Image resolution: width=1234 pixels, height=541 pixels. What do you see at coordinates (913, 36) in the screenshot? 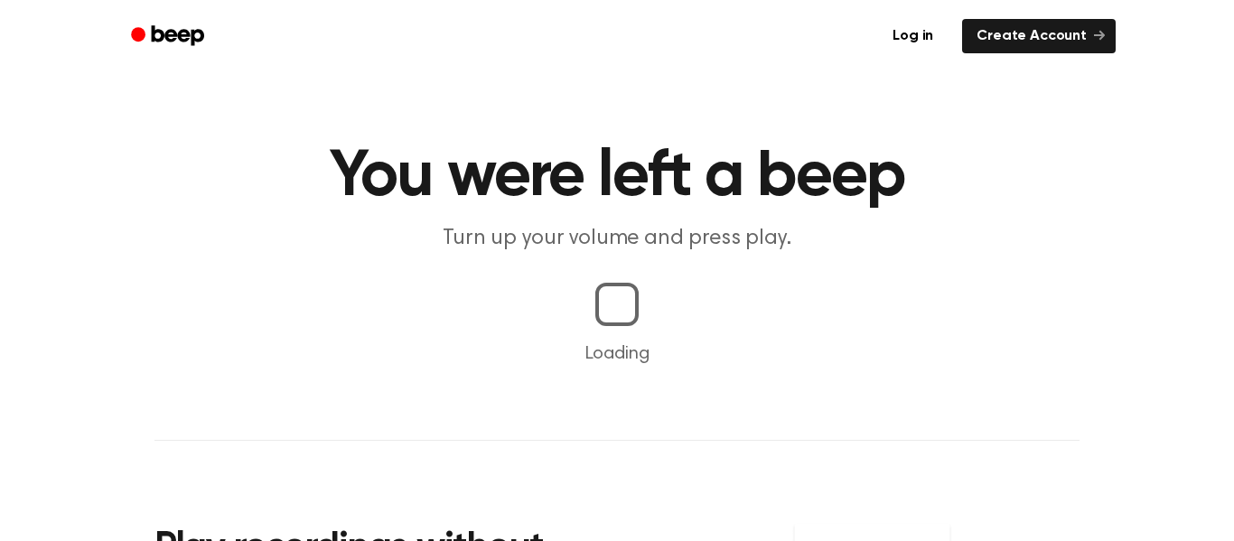
I see `a: Log in` at bounding box center [913, 36].